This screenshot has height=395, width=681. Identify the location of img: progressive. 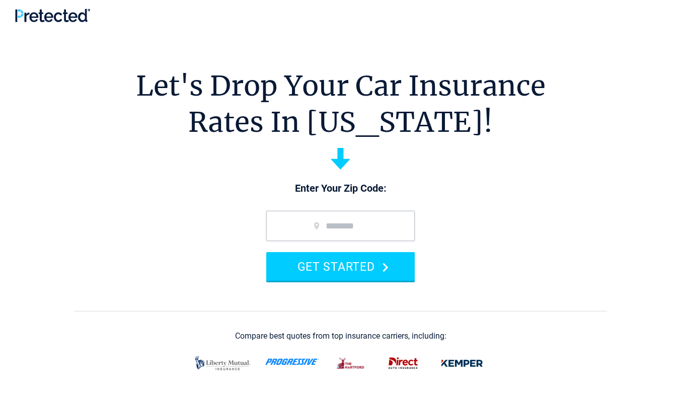
(292, 362).